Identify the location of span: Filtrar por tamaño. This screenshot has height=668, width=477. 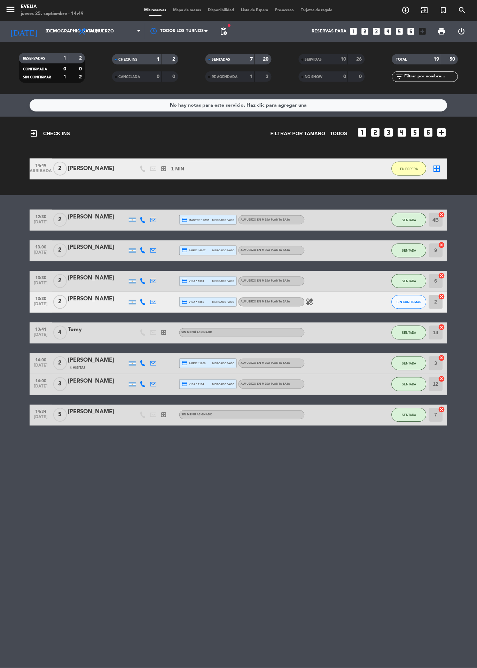
(298, 133).